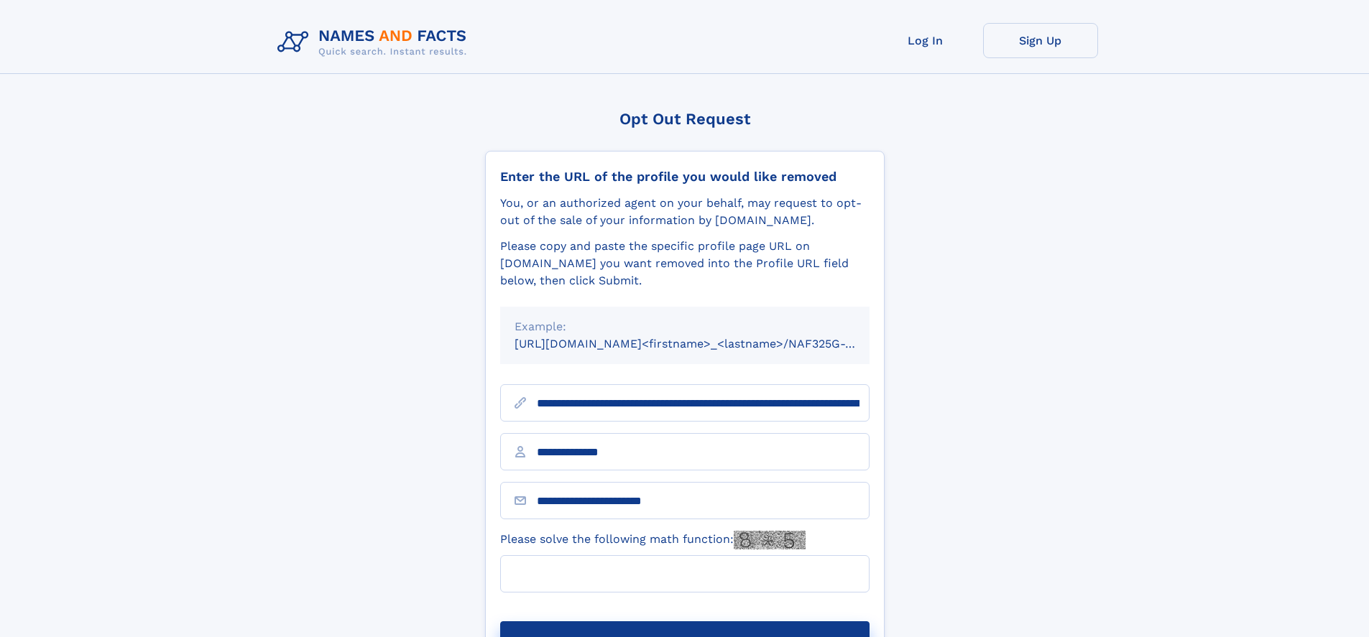 This screenshot has width=1369, height=637. I want to click on img: Logo Names and Facts, so click(375, 42).